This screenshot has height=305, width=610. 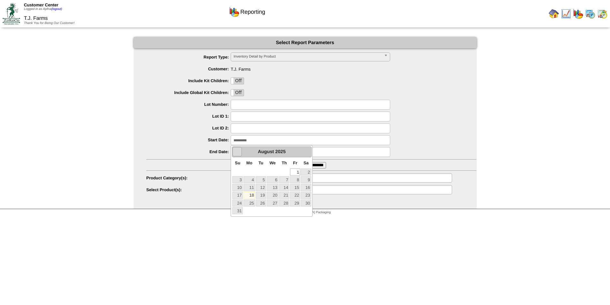 What do you see at coordinates (591, 14) in the screenshot?
I see `img: calendarprod.gif` at bounding box center [591, 14].